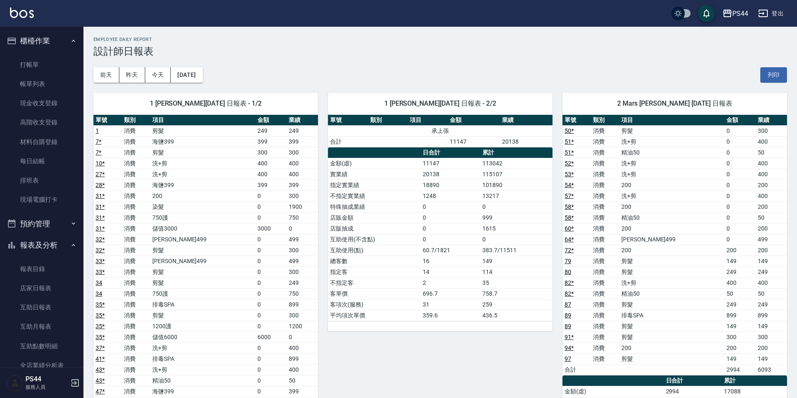 Image resolution: width=797 pixels, height=398 pixels. I want to click on td: 750, so click(302, 217).